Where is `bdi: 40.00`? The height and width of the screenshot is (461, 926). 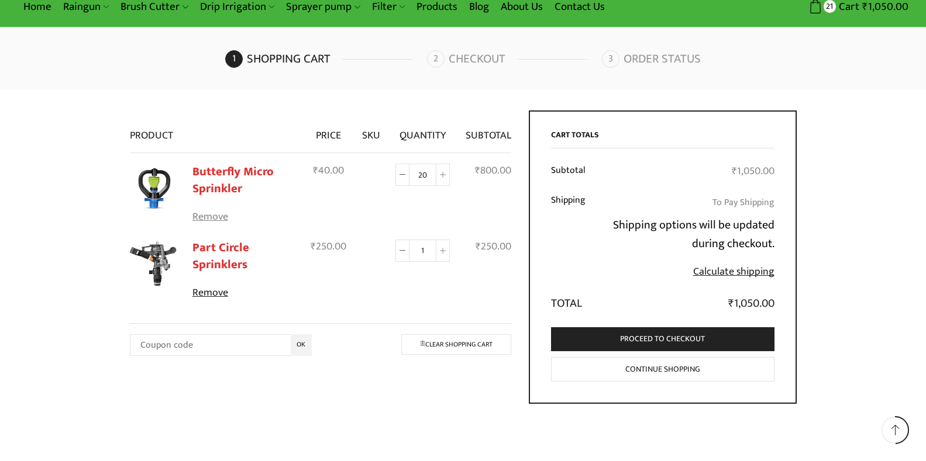 bdi: 40.00 is located at coordinates (328, 171).